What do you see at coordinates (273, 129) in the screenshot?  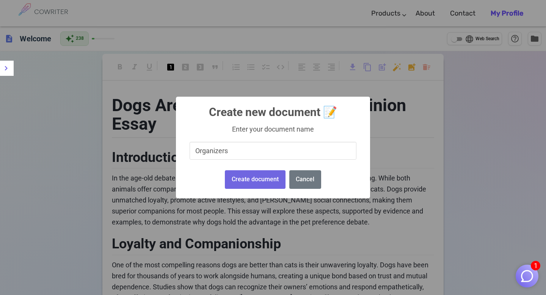 I see `div: Enter your document name` at bounding box center [273, 129].